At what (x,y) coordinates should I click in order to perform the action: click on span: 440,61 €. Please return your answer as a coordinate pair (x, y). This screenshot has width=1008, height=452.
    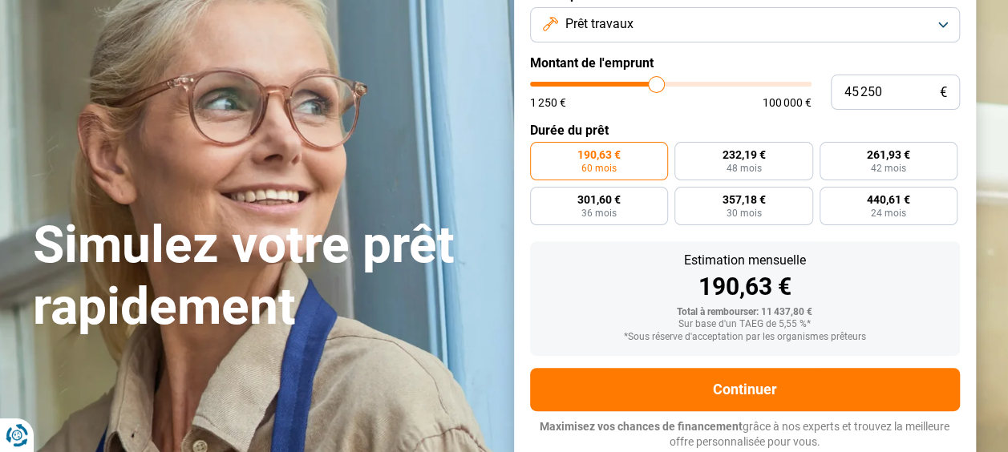
    Looking at the image, I should click on (889, 200).